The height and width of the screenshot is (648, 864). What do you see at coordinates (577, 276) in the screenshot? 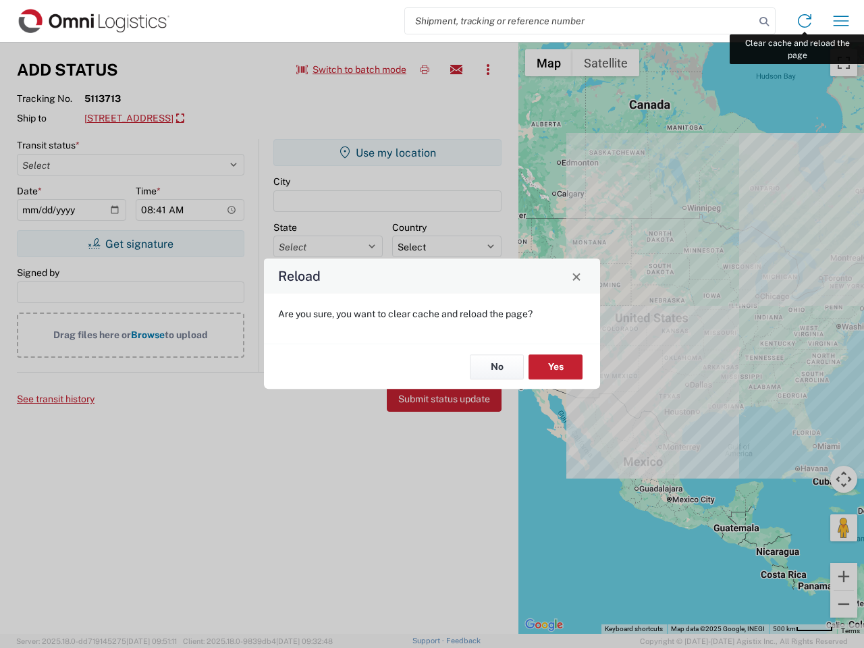
I see `button: Close` at bounding box center [577, 276].